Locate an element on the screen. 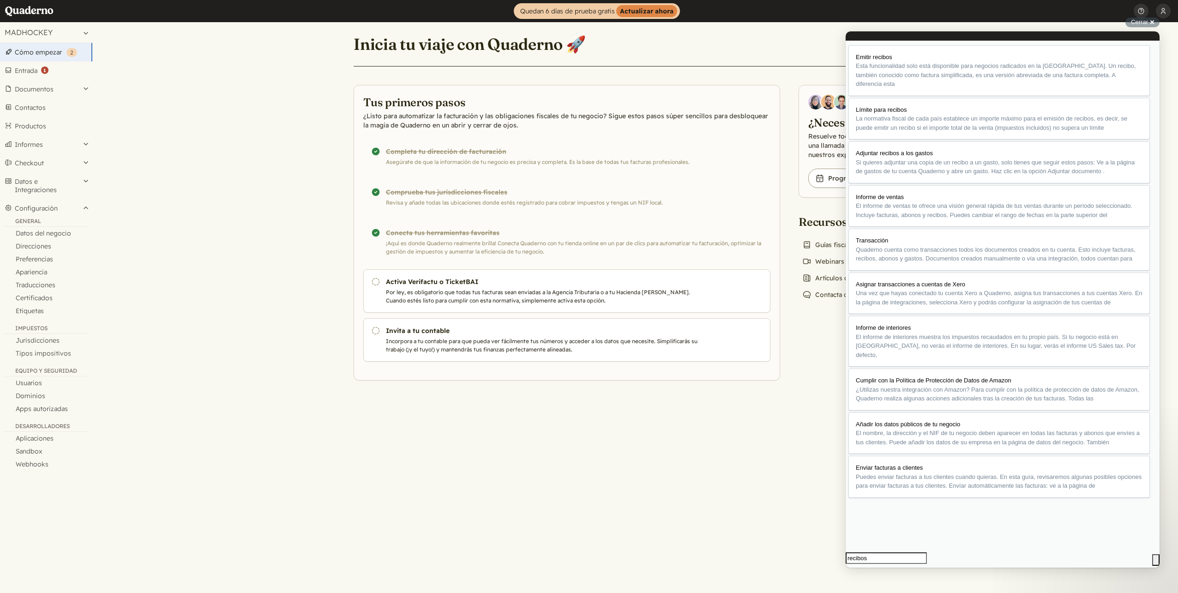  img: Diana Carrasco, Account Executive at Quaderno is located at coordinates (816, 102).